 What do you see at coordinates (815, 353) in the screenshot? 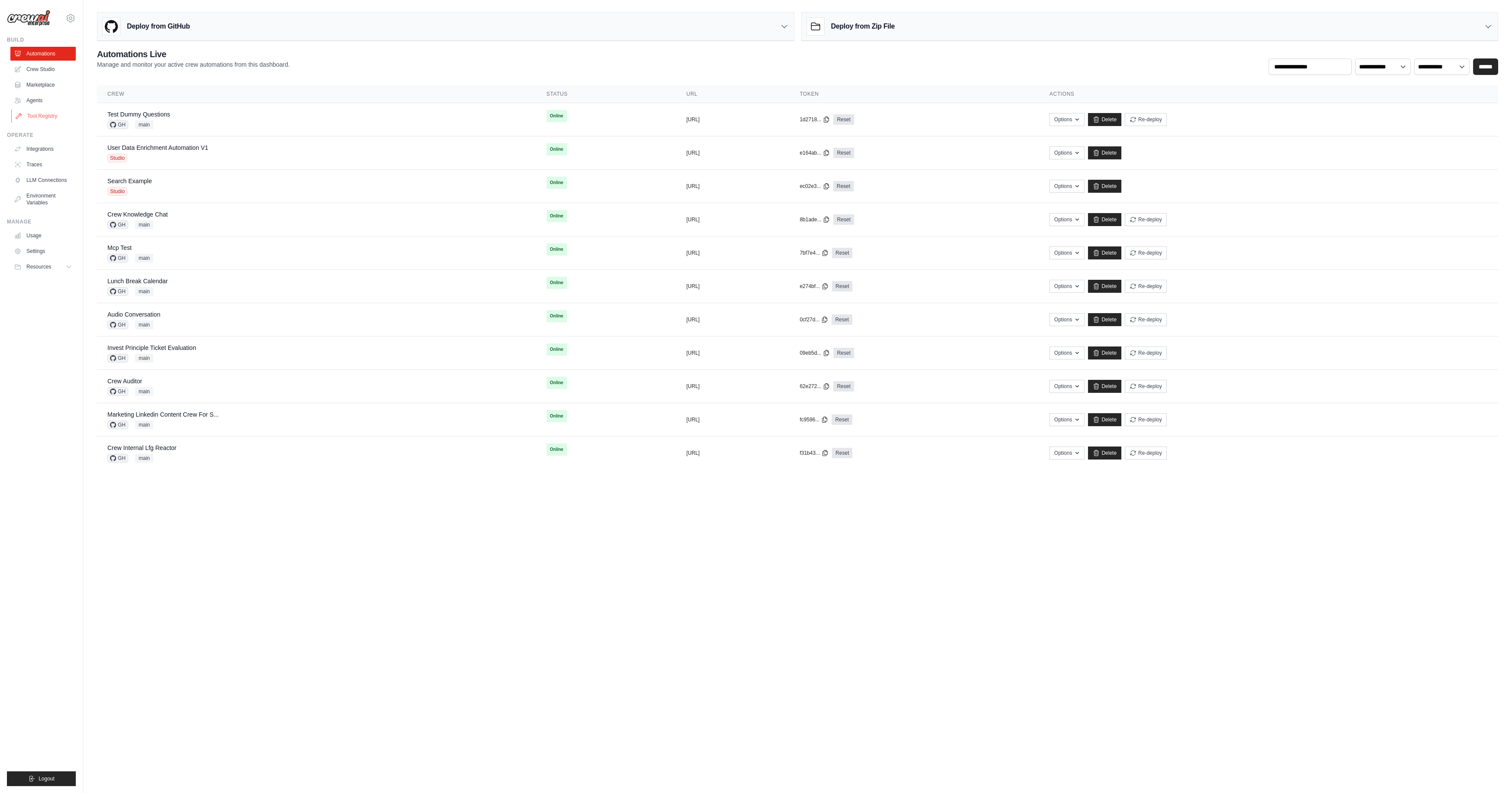
I see `button: 09eb5d...` at bounding box center [815, 353].